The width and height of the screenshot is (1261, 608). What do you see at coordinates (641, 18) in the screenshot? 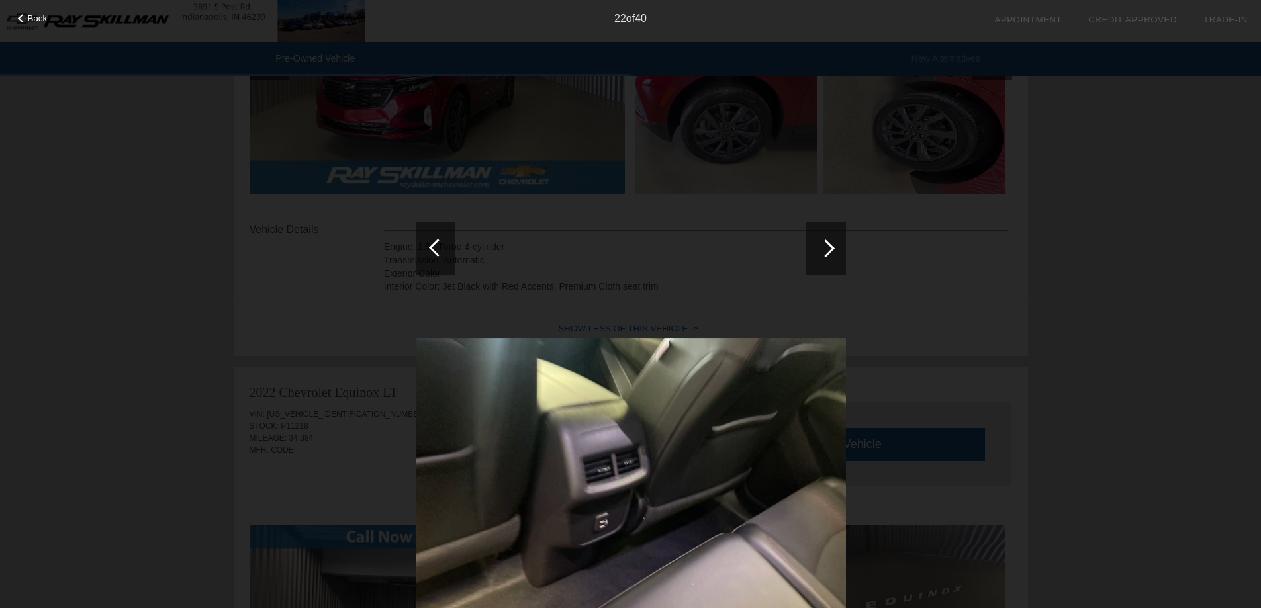
I see `span: 40` at bounding box center [641, 18].